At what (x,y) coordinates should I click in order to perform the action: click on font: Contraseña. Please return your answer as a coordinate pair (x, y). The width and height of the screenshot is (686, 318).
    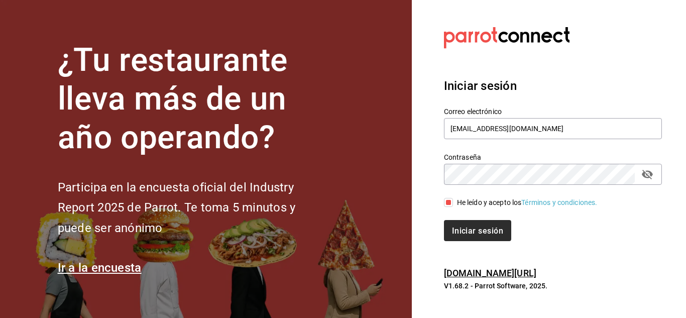
    Looking at the image, I should click on (462, 157).